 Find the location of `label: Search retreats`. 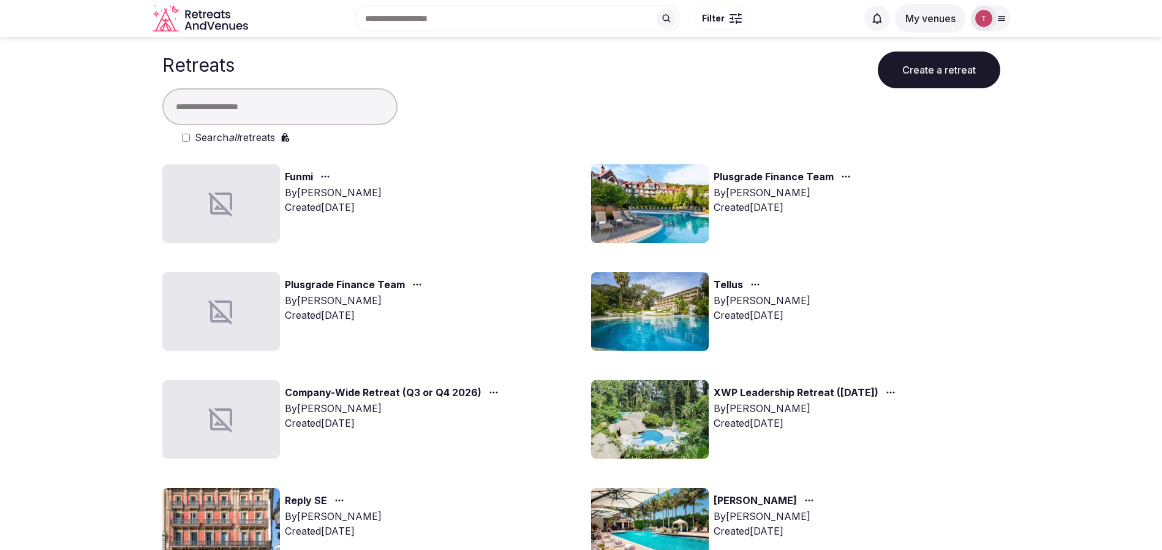

label: Search retreats is located at coordinates (235, 137).